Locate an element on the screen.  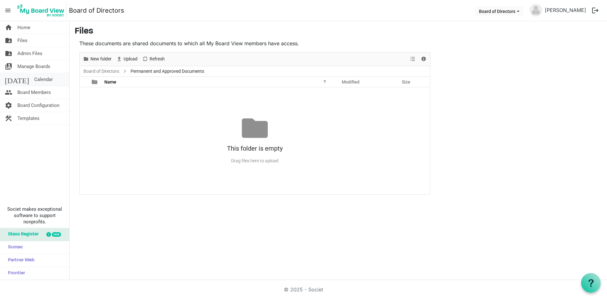
span: settings is located at coordinates (9, 105).